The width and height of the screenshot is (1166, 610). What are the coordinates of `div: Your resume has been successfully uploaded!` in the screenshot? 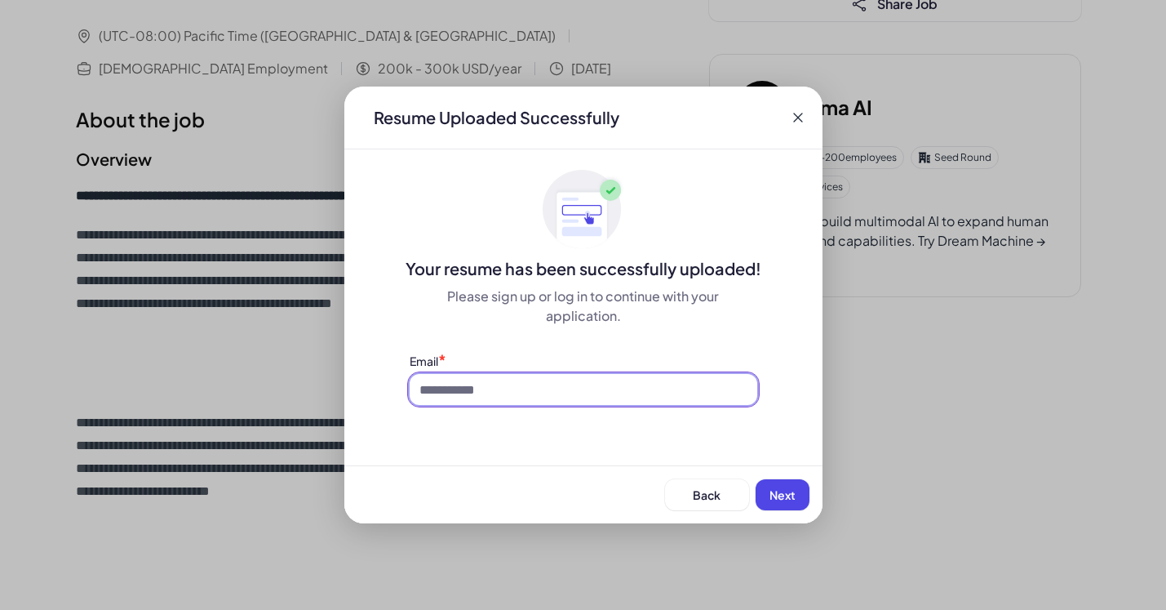 It's located at (584, 269).